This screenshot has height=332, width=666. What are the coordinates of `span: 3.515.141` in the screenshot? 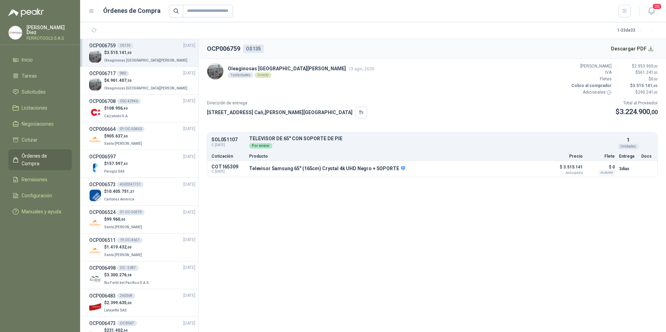 It's located at (119, 53).